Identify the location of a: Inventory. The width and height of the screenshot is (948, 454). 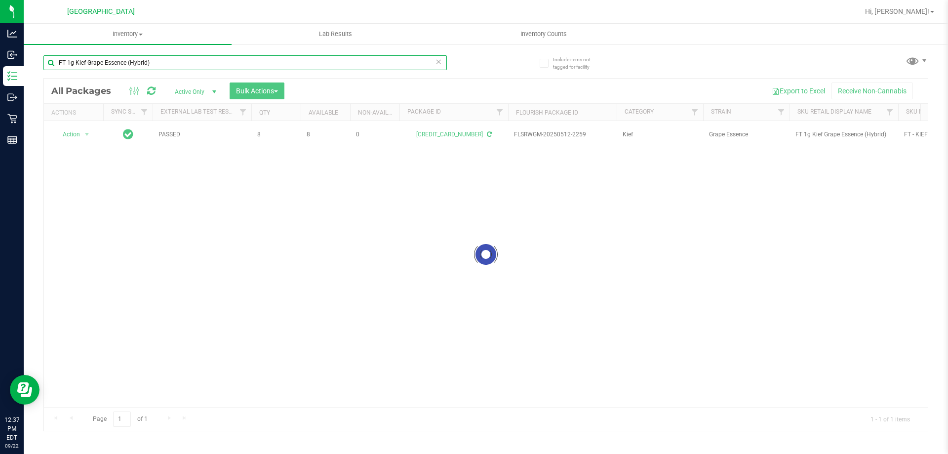
(127, 34).